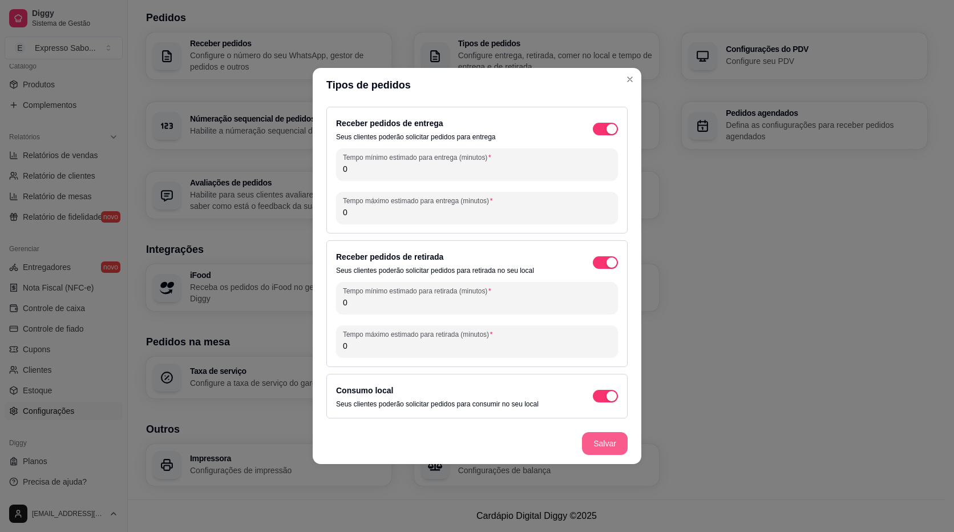 Image resolution: width=954 pixels, height=532 pixels. I want to click on input: Tempo mínimo estimado para retirada (minutos), so click(477, 302).